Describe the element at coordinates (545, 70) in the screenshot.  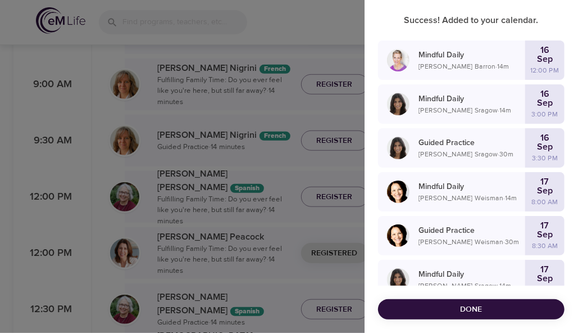
I see `p: 12:00 PM` at that location.